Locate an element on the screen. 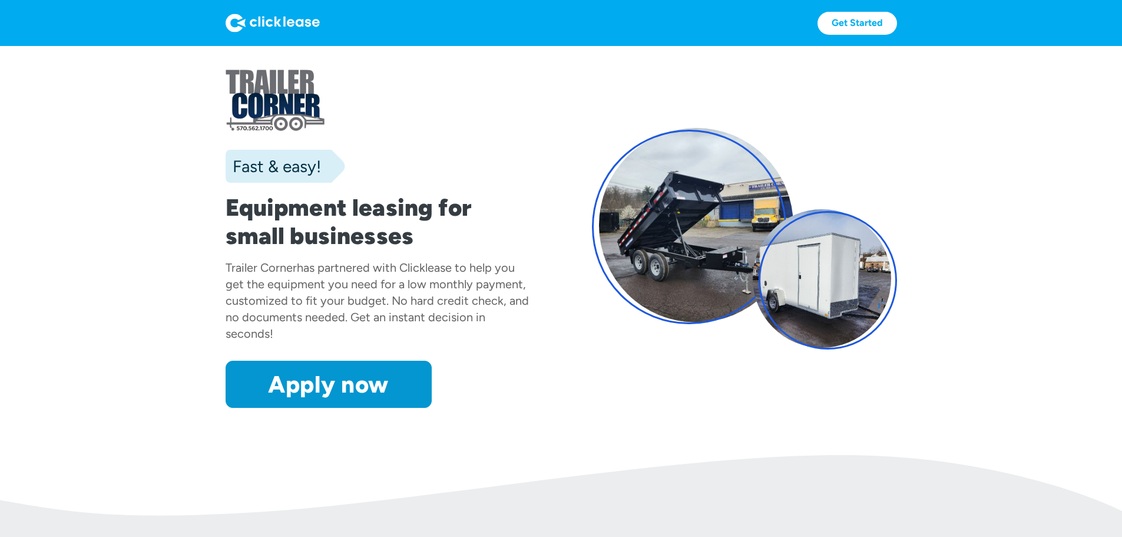  h1: Equipment leasing for small businesses is located at coordinates (378, 221).